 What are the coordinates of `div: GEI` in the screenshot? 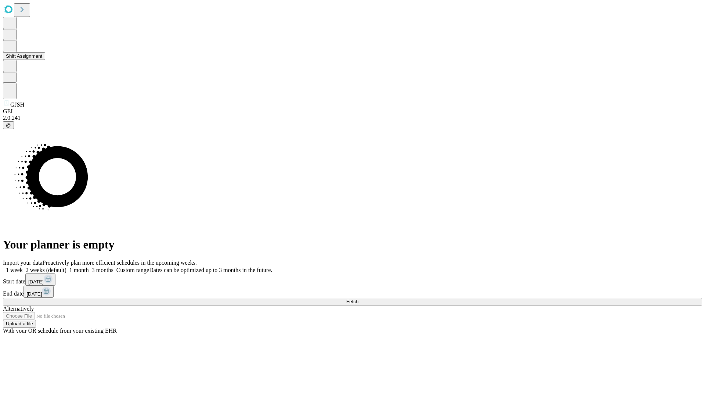 It's located at (353, 111).